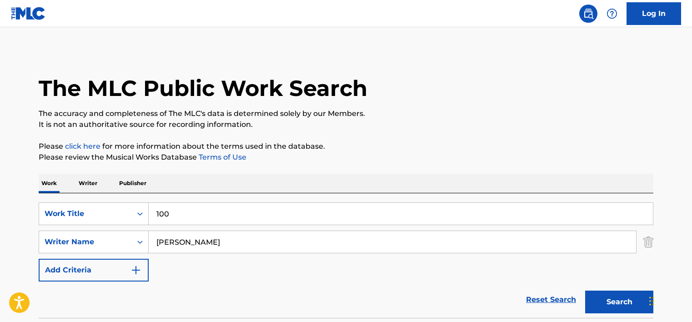 This screenshot has height=322, width=692. Describe the element at coordinates (589, 14) in the screenshot. I see `img: search` at that location.